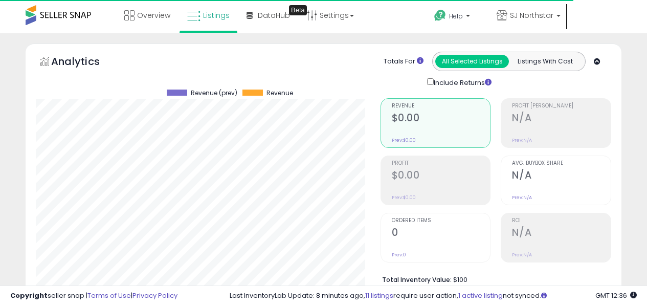 The width and height of the screenshot is (647, 306). Describe the element at coordinates (561, 163) in the screenshot. I see `span: Avg. Buybox Share` at that location.